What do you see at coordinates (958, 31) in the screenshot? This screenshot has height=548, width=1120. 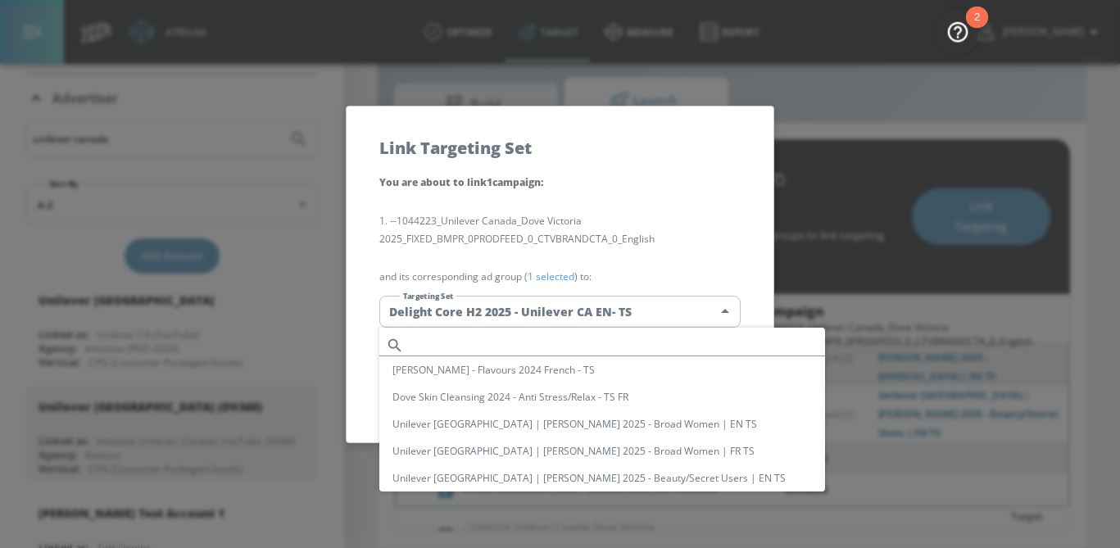 I see `button: Open Resource Center, 2 new notifications` at bounding box center [958, 31].